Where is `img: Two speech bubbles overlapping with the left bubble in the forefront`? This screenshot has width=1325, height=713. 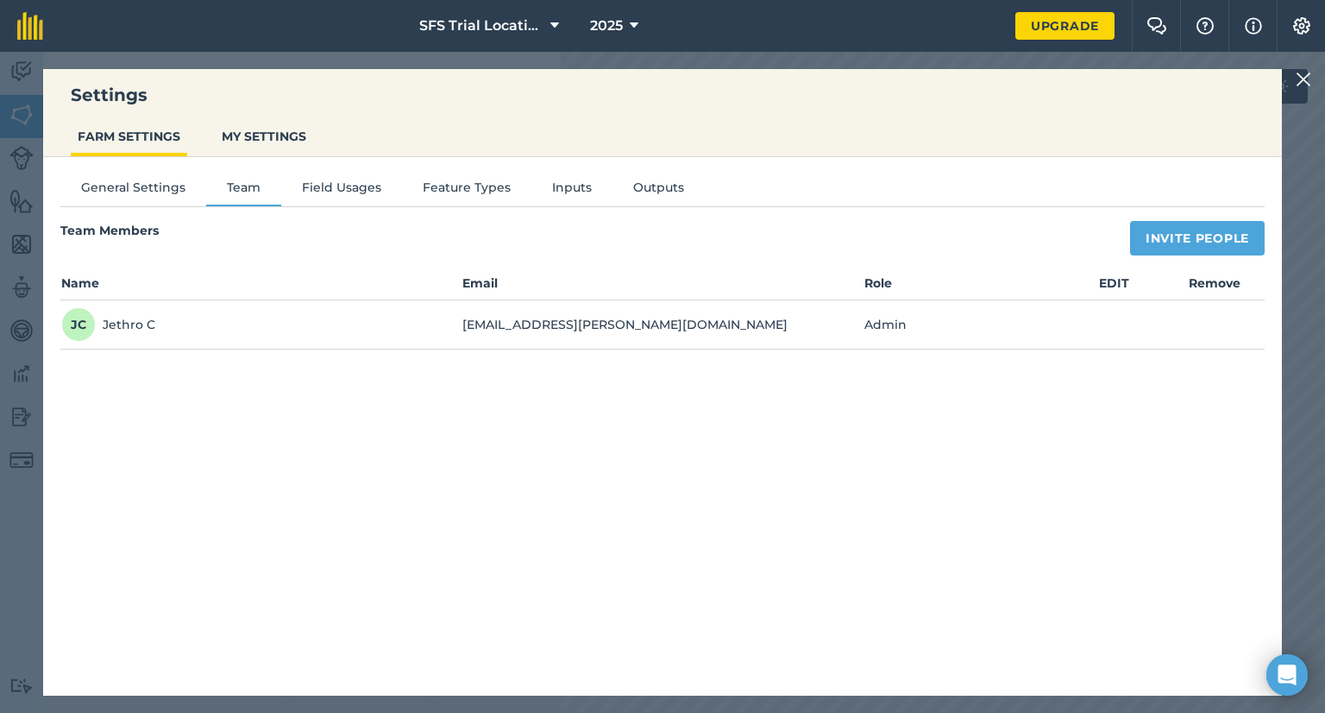 img: Two speech bubbles overlapping with the left bubble in the forefront is located at coordinates (1157, 26).